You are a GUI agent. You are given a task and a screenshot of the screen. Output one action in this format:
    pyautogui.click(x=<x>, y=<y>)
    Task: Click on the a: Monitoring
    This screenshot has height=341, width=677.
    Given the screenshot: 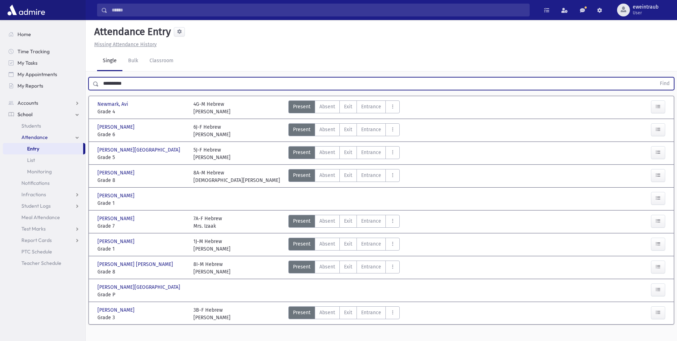 What is the action you would take?
    pyautogui.click(x=44, y=171)
    